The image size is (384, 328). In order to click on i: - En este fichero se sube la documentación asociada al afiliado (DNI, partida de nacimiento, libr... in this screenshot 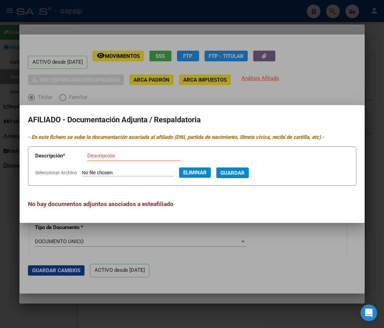, I will do `click(176, 137)`.